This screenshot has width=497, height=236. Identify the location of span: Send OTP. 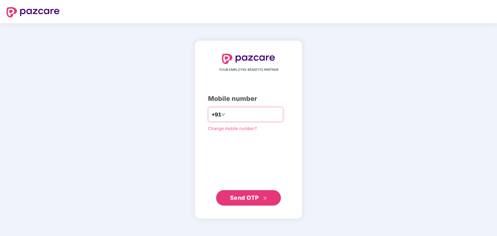
(244, 198).